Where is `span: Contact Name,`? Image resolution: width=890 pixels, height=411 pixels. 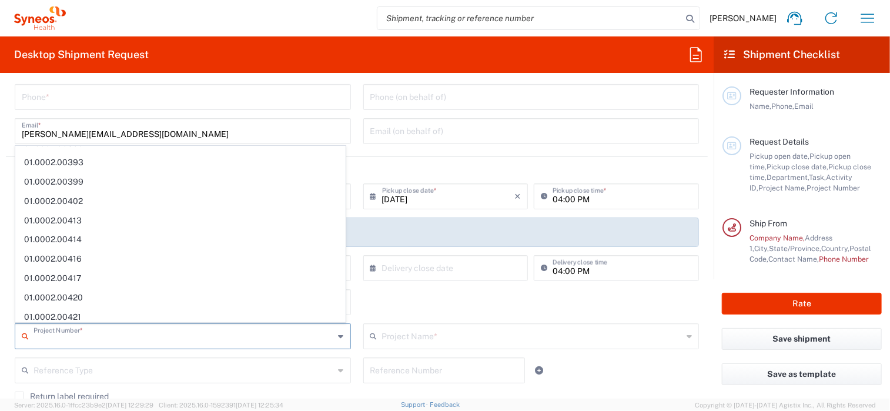
span: Contact Name, is located at coordinates (793, 259).